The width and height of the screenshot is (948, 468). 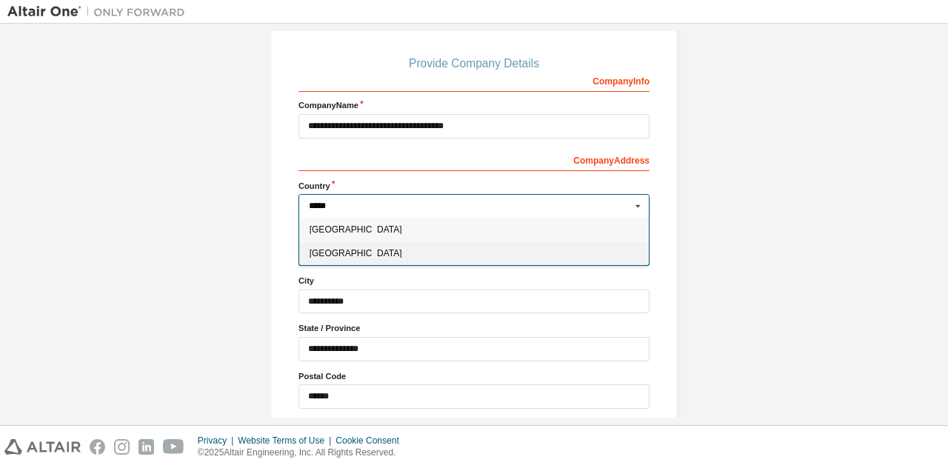 I want to click on div: Company Address, so click(x=474, y=159).